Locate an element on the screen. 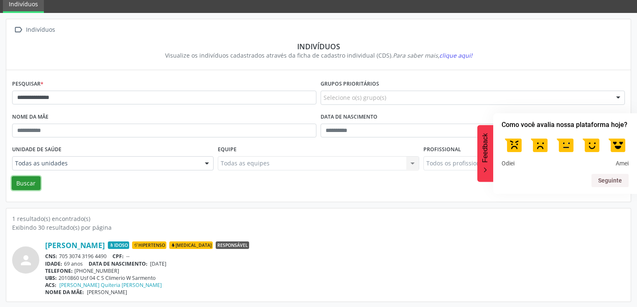  div: Visualize os indivíduos cadastrados através da ficha de cadastro individual (CDS). is located at coordinates (318, 55).